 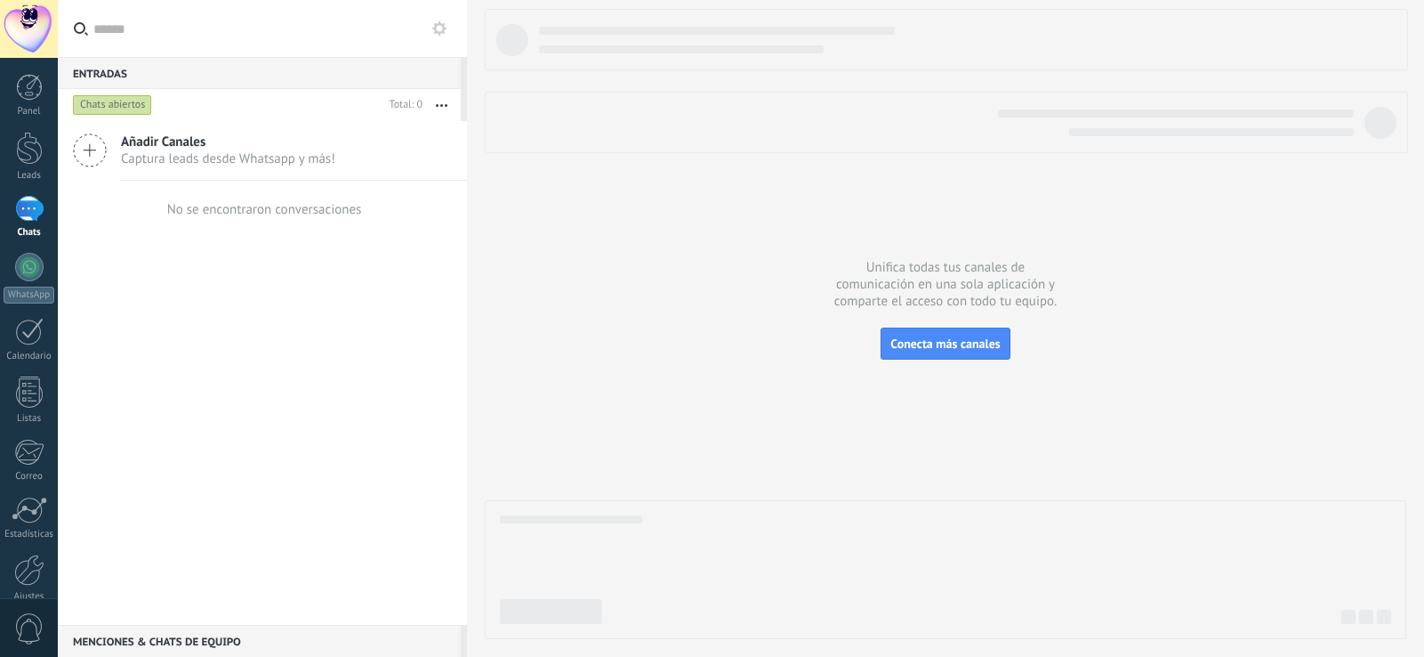 What do you see at coordinates (29, 476) in the screenshot?
I see `div: Correo` at bounding box center [29, 476].